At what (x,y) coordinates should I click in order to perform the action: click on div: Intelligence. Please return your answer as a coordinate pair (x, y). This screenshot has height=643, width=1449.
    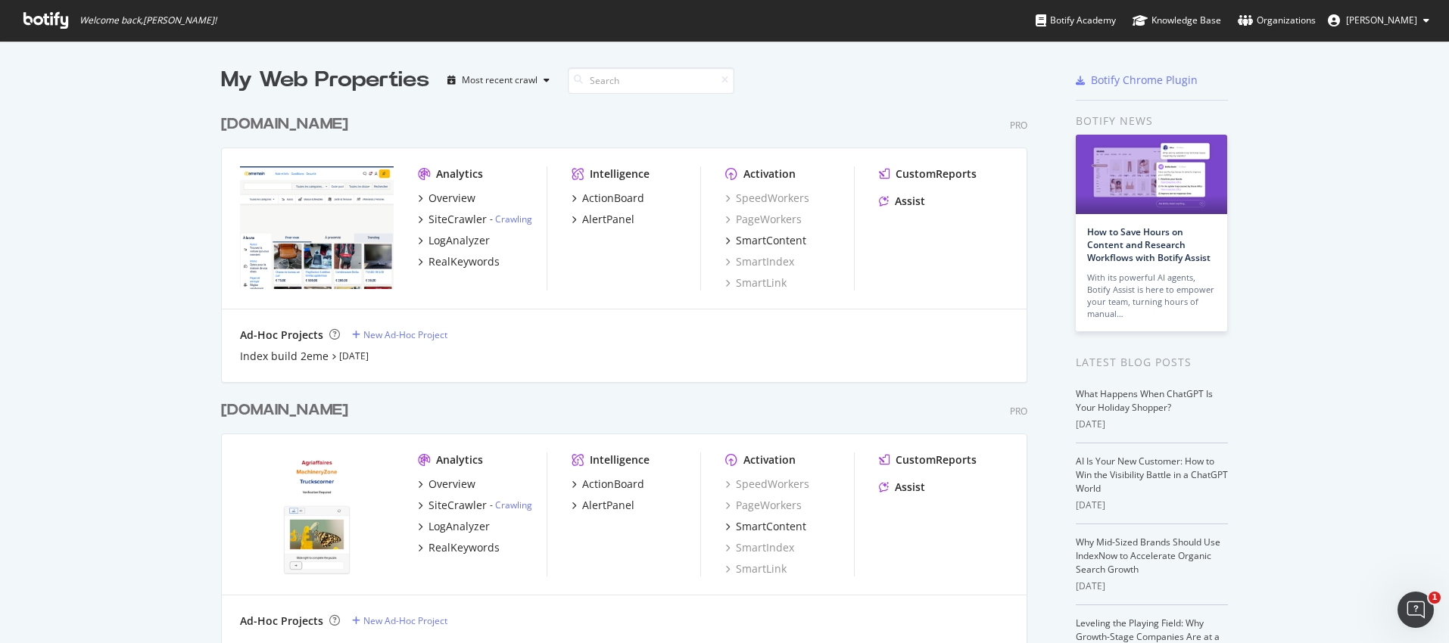
    Looking at the image, I should click on (619, 174).